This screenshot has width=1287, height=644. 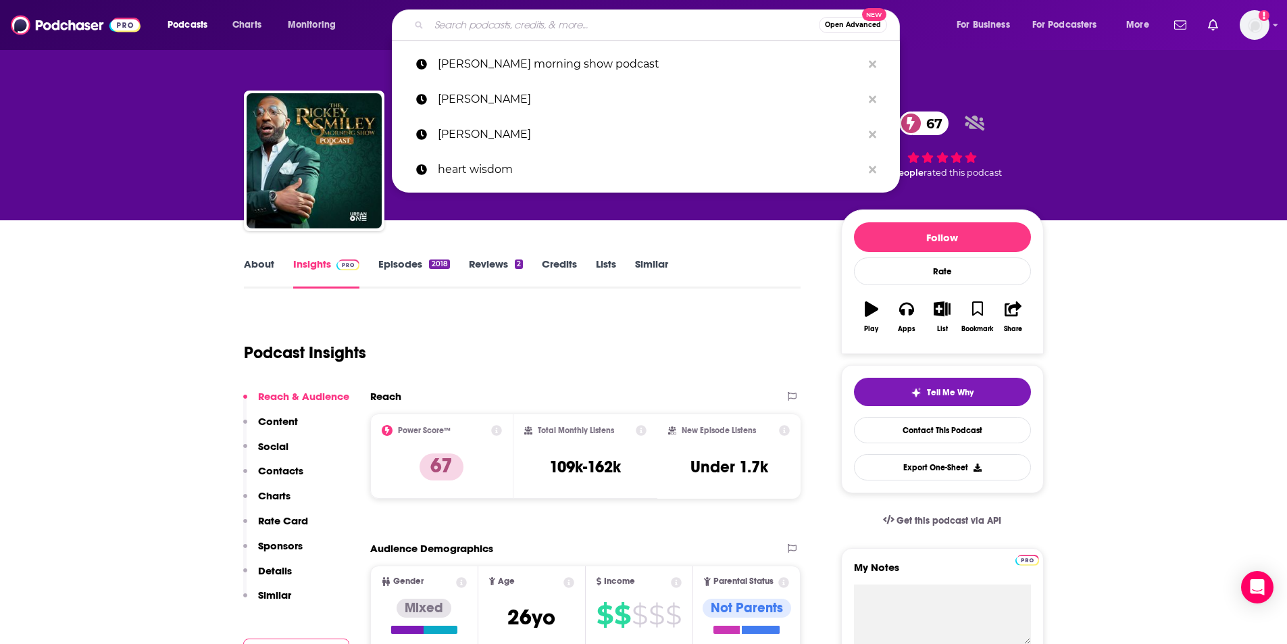 I want to click on div: Search podcasts, credits, & more..., so click(x=658, y=25).